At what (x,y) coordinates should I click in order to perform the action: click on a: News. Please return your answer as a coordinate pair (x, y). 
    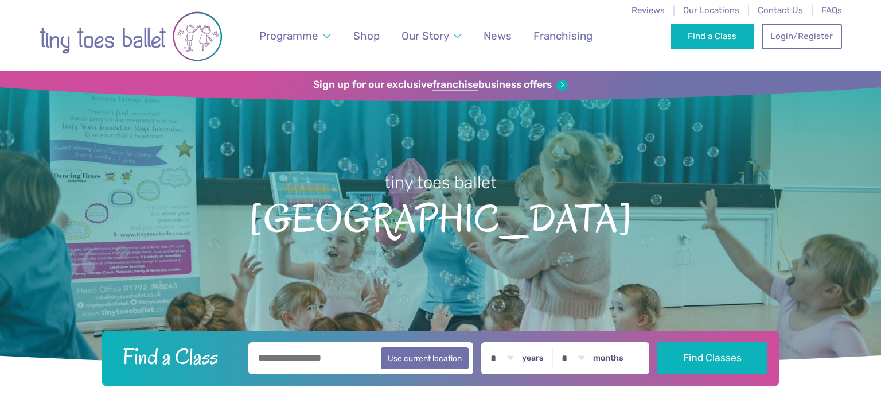
    Looking at the image, I should click on (497, 36).